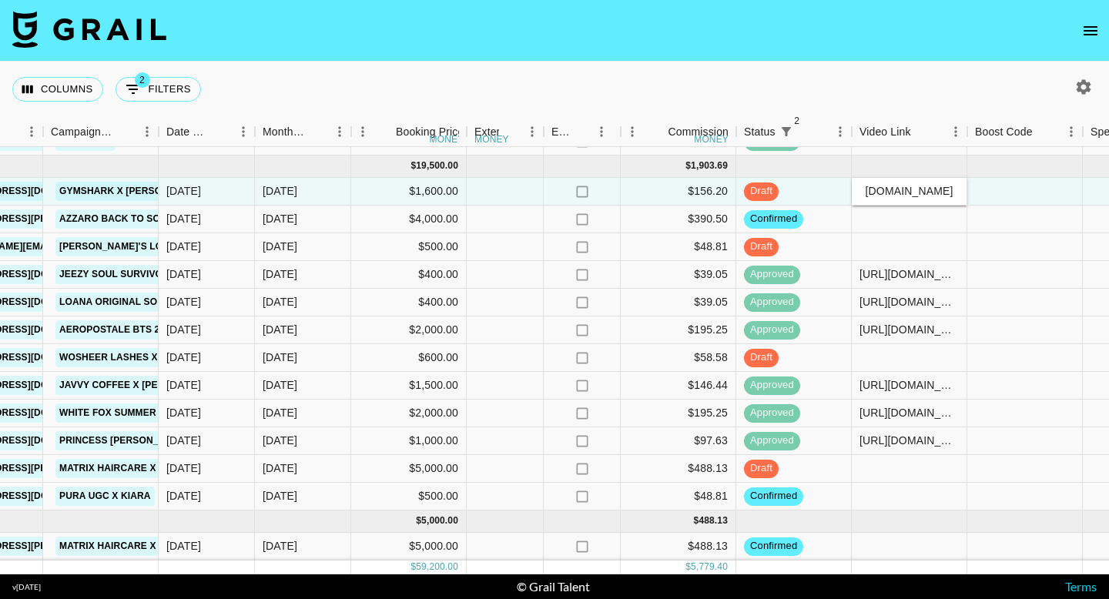 The height and width of the screenshot is (599, 1109). I want to click on div: 2/24/2025, so click(183, 468).